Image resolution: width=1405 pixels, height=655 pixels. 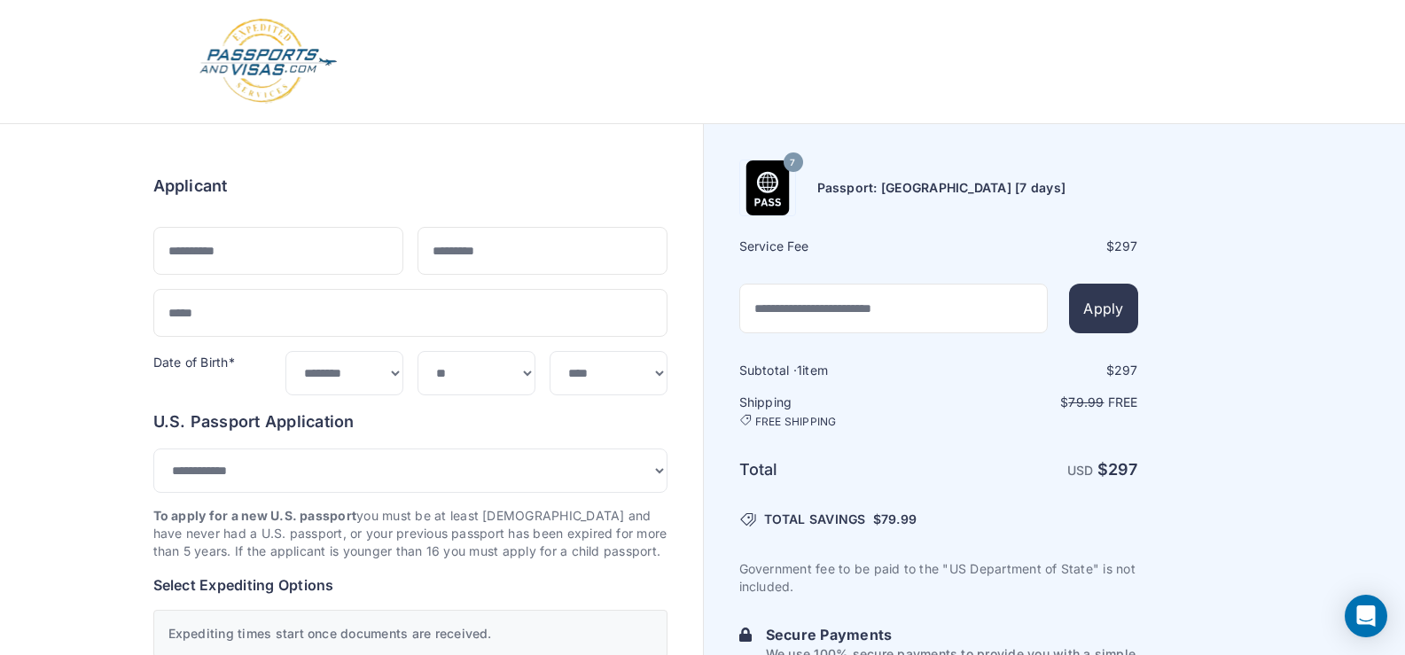 I want to click on span: TOTAL SAVINGS, so click(x=815, y=520).